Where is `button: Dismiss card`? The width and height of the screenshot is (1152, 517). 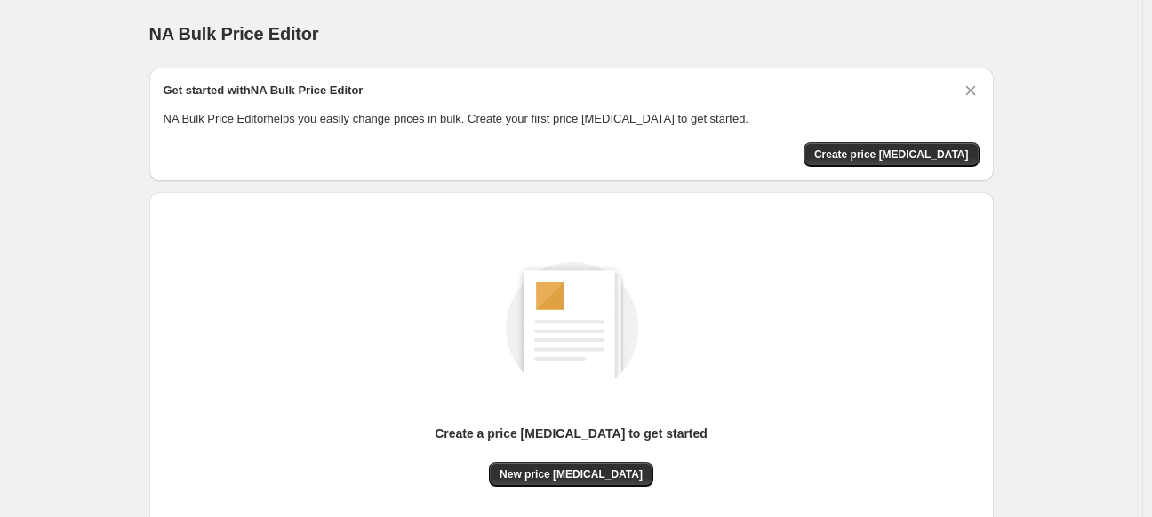
button: Dismiss card is located at coordinates (971, 91).